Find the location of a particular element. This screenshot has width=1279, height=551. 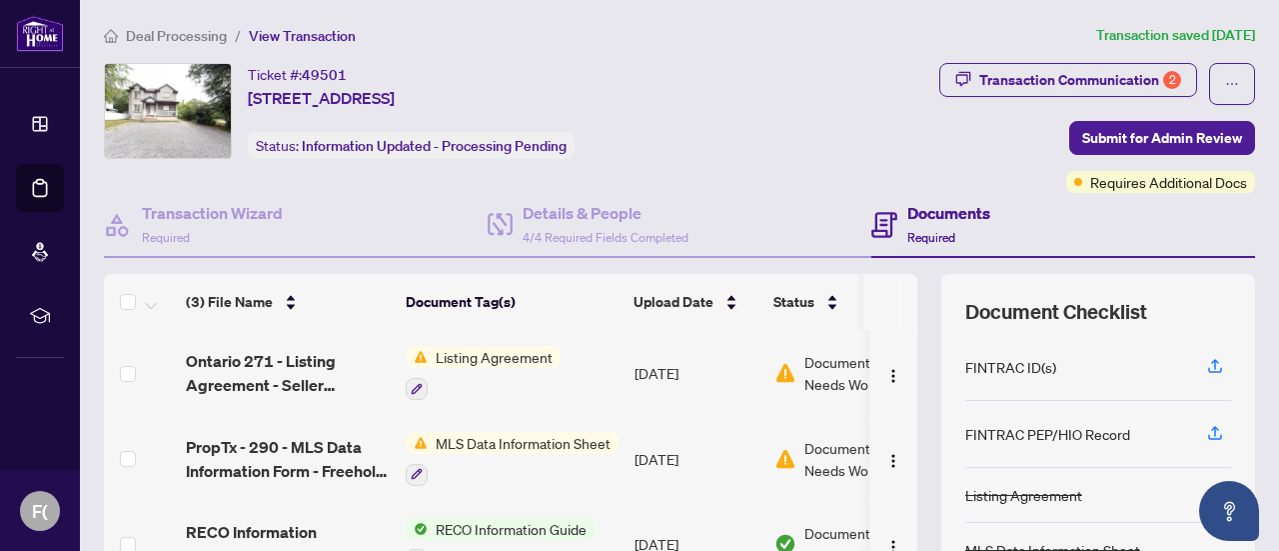

span: RECO Information Guide is located at coordinates (511, 529).